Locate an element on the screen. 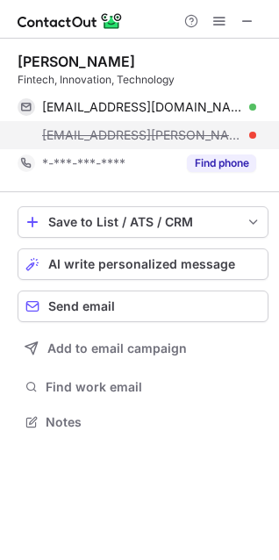 This screenshot has width=279, height=560. button: Find work email is located at coordinates (143, 387).